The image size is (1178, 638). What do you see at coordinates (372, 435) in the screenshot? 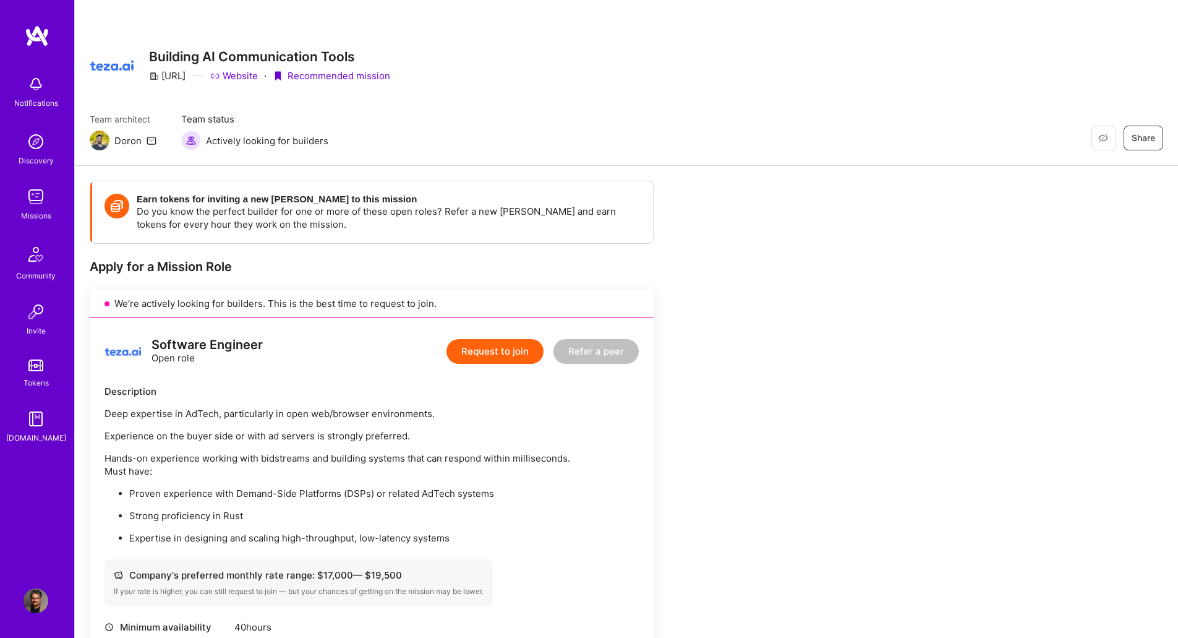
I see `p: Experience on the buyer side or with ad servers is strongly preferred.` at bounding box center [372, 435].